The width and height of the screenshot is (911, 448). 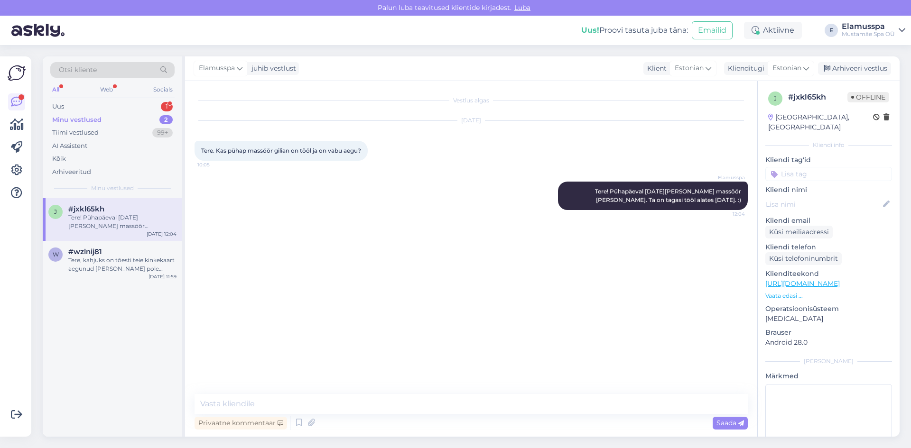 I want to click on div: 99+, so click(x=162, y=133).